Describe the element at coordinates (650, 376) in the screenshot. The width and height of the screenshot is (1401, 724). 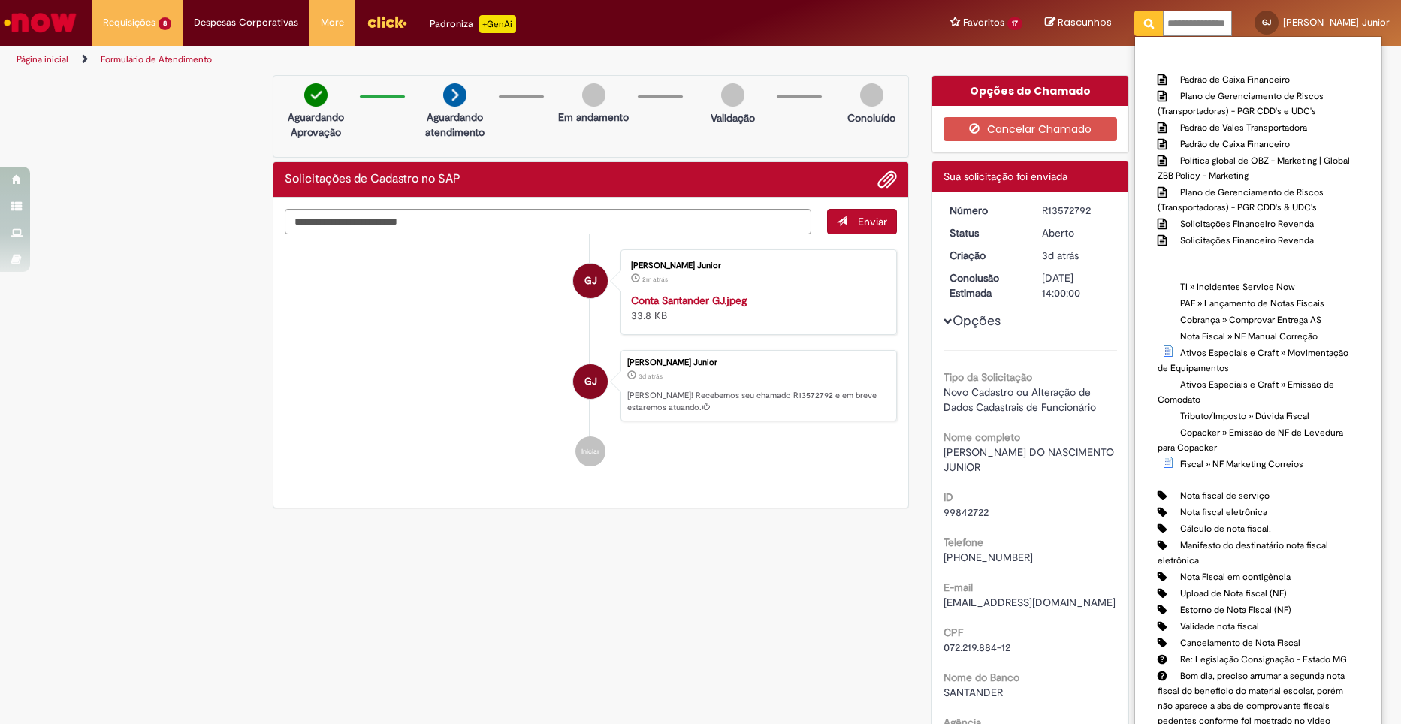
I see `time: 27/09/2025 10:27:53` at that location.